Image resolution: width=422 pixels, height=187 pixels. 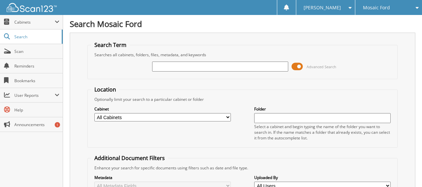 I want to click on div: 1, so click(x=57, y=125).